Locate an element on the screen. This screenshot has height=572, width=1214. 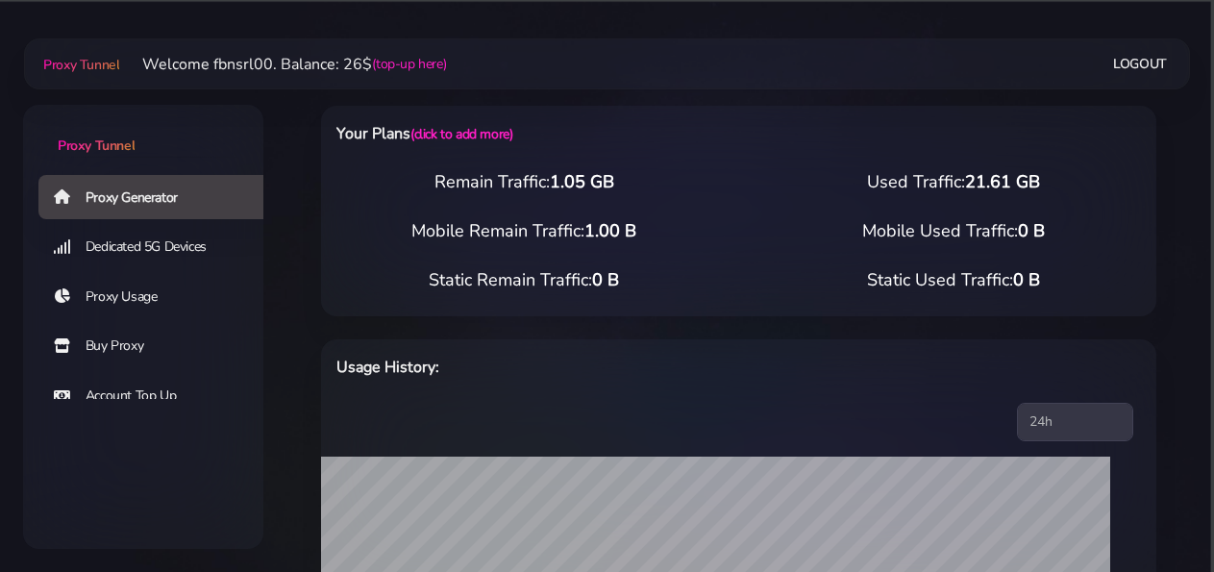
div: Static Used Traffic: is located at coordinates (953, 280).